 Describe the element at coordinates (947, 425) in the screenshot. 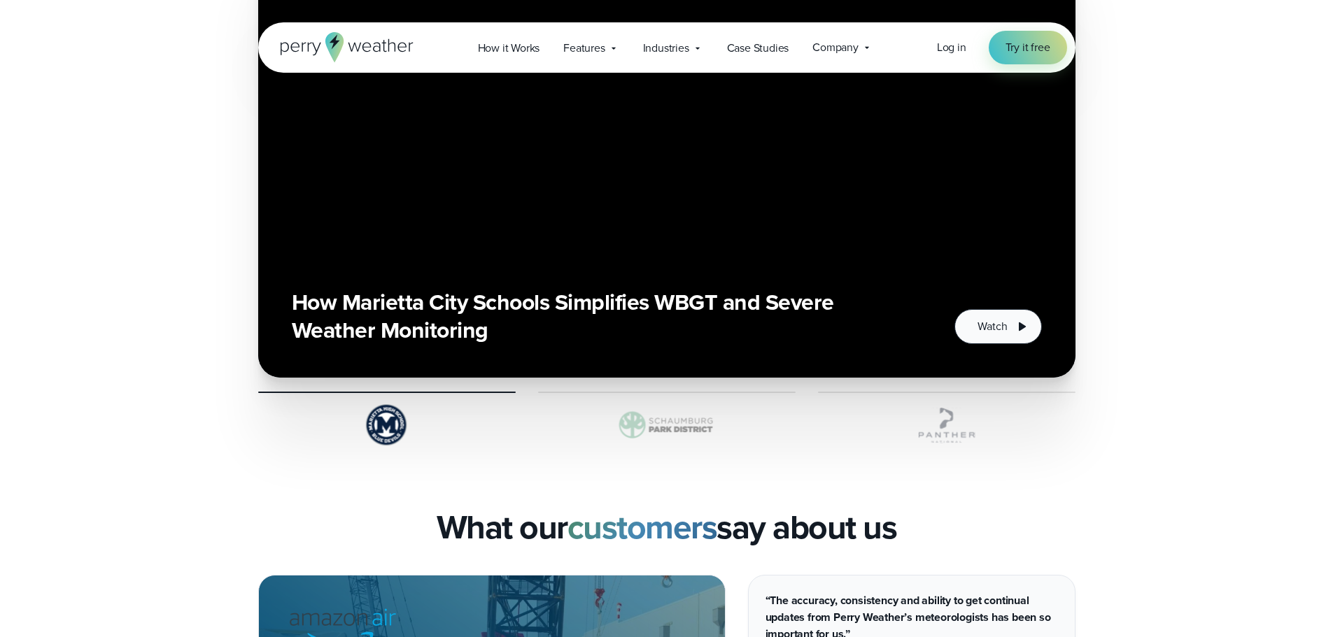

I see `img: Panther-National.svg` at that location.